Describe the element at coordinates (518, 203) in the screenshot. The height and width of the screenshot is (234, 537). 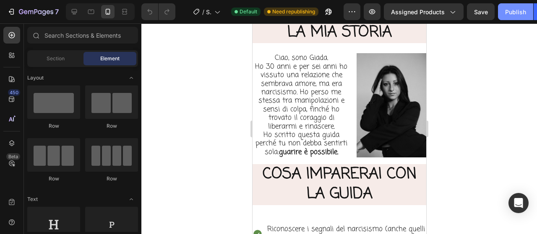
I see `div: Open Intercom Messenger` at that location.